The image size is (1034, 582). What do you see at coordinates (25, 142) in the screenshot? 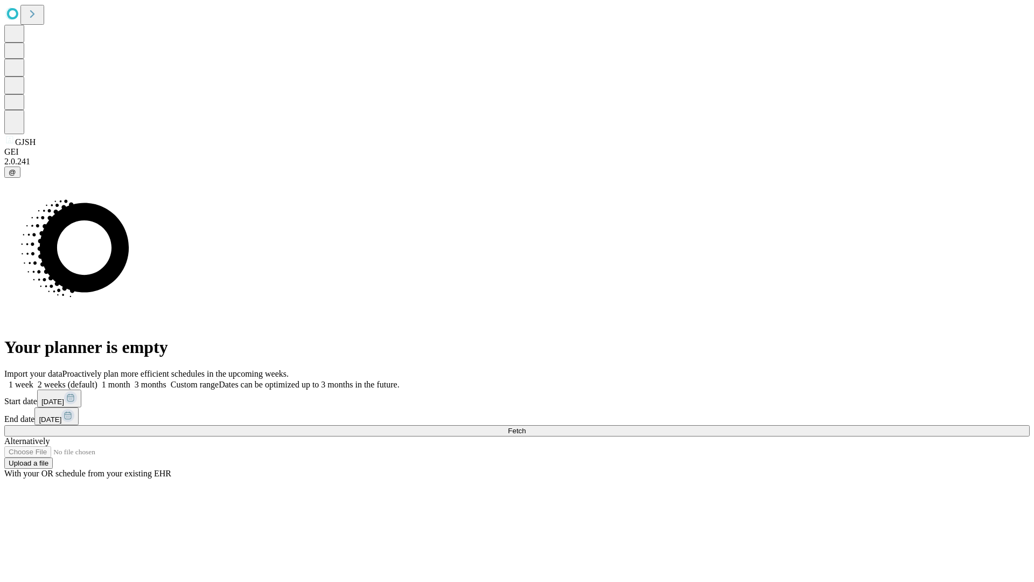
I see `span: GJSH` at bounding box center [25, 142].